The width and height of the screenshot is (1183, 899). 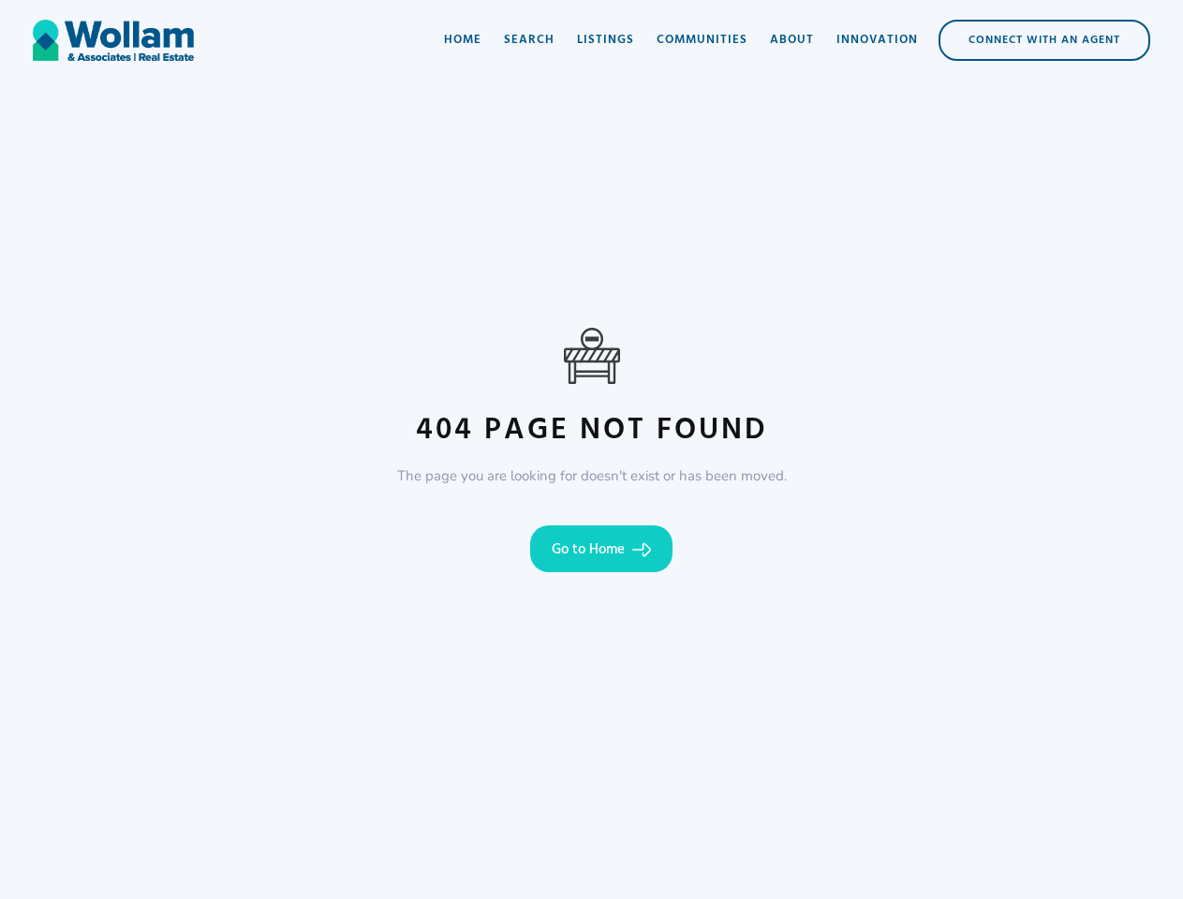 I want to click on p: The page you are looking for doesn't exist or has been moved., so click(x=592, y=476).